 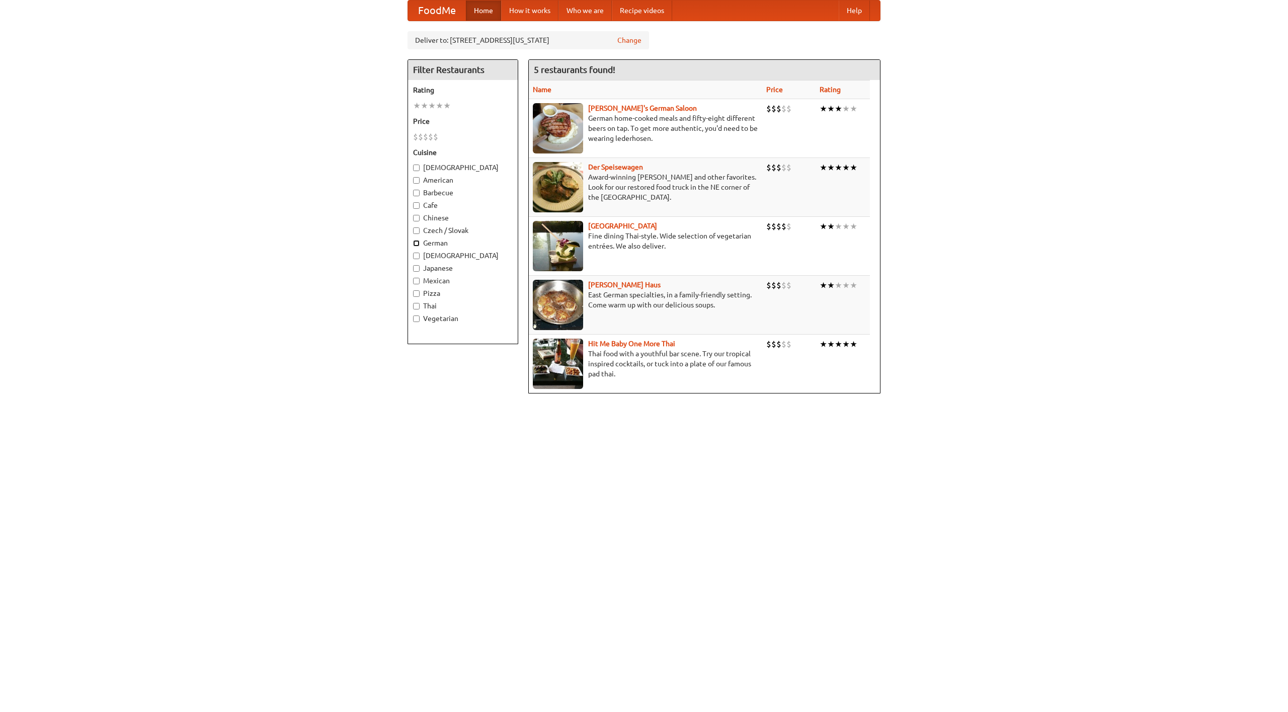 What do you see at coordinates (463, 243) in the screenshot?
I see `label: German` at bounding box center [463, 243].